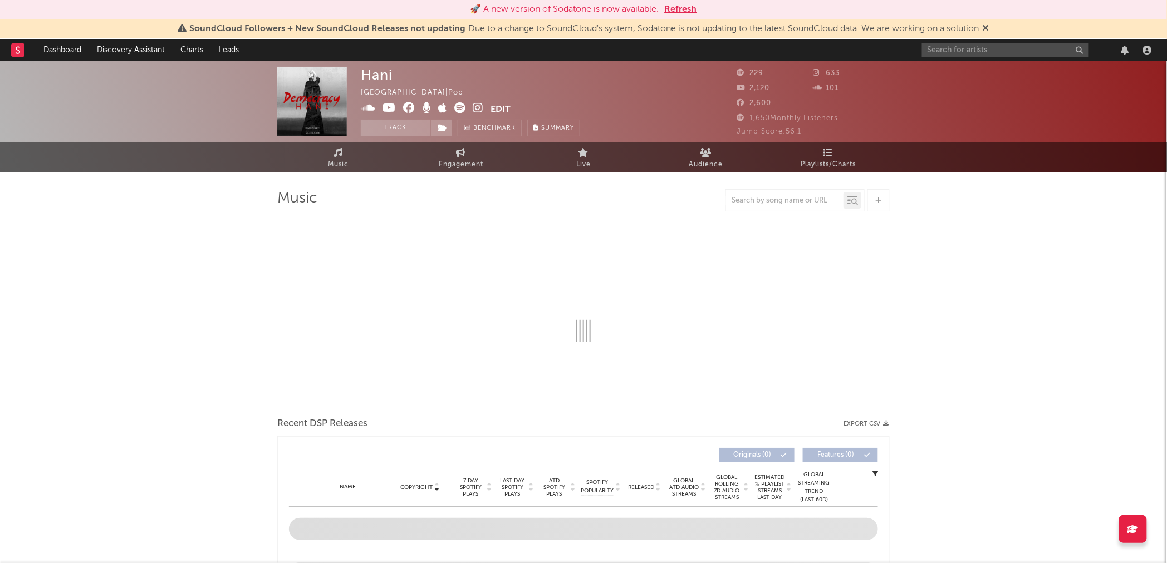 Image resolution: width=1167 pixels, height=563 pixels. I want to click on span: 2,120, so click(753, 88).